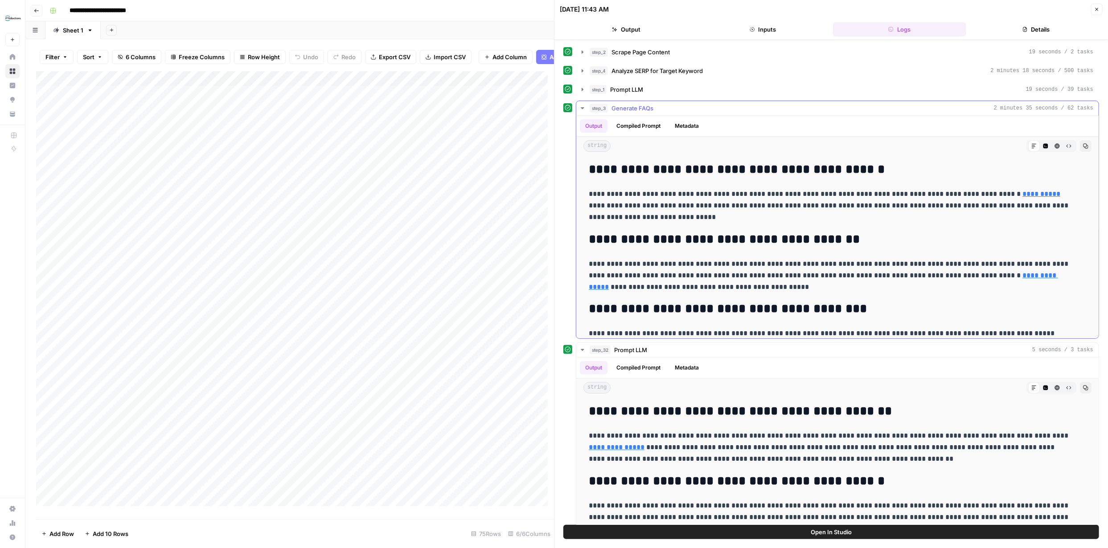 The width and height of the screenshot is (1108, 548). Describe the element at coordinates (264, 57) in the screenshot. I see `span: Row Height` at that location.